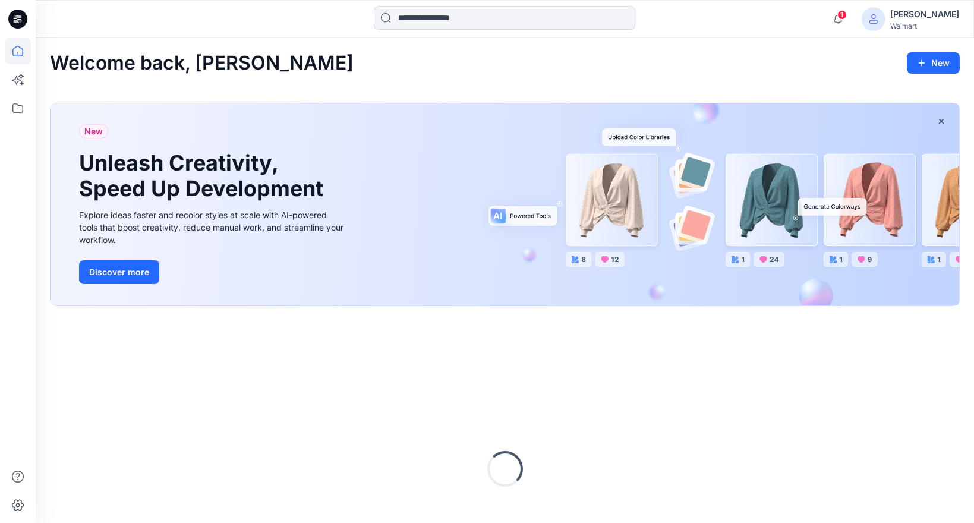  What do you see at coordinates (933, 63) in the screenshot?
I see `button: New` at bounding box center [933, 63].